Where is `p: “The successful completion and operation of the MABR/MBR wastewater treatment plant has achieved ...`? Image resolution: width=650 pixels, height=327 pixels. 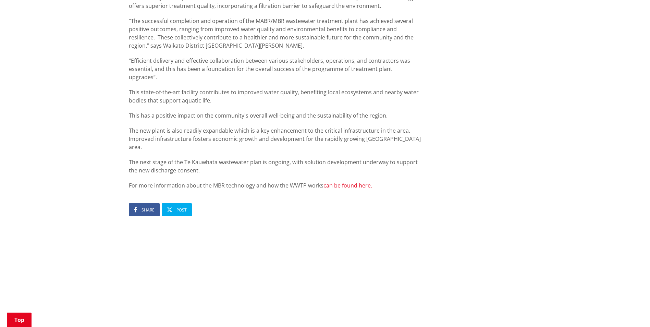 p: “The successful completion and operation of the MABR/MBR wastewater treatment plant has achieved ... is located at coordinates (275, 33).